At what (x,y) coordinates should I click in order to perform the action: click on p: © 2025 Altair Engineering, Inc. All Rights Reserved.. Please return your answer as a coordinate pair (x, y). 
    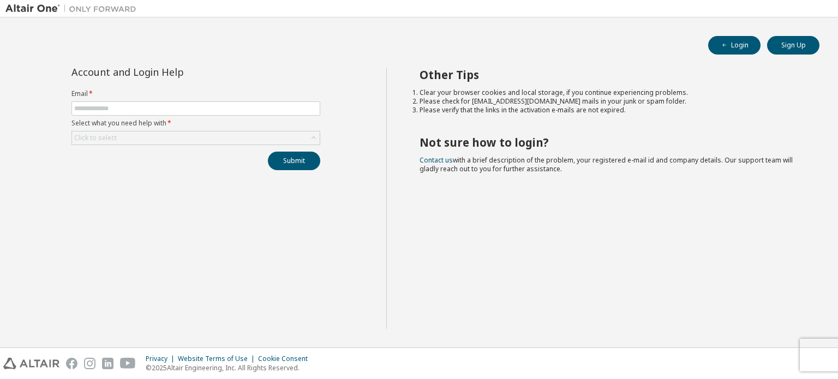
    Looking at the image, I should click on (230, 368).